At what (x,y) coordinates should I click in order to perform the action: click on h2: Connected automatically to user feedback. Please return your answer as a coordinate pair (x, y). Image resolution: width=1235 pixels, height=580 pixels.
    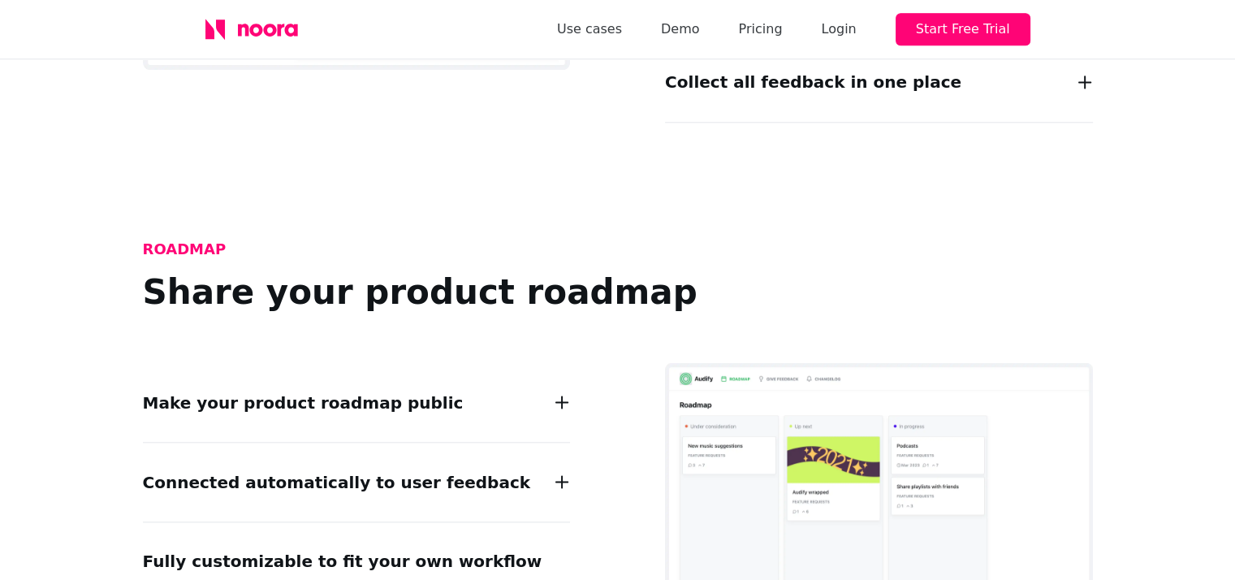
    Looking at the image, I should click on (336, 482).